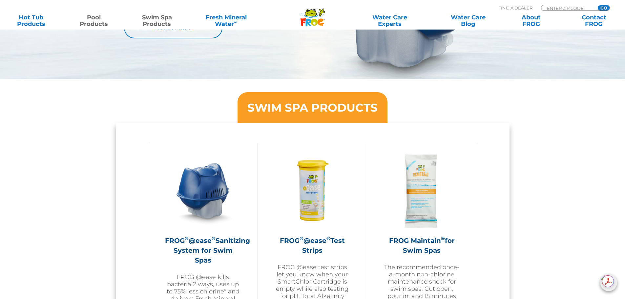 This screenshot has width=625, height=299. I want to click on a: Swim SpaProducts, so click(157, 21).